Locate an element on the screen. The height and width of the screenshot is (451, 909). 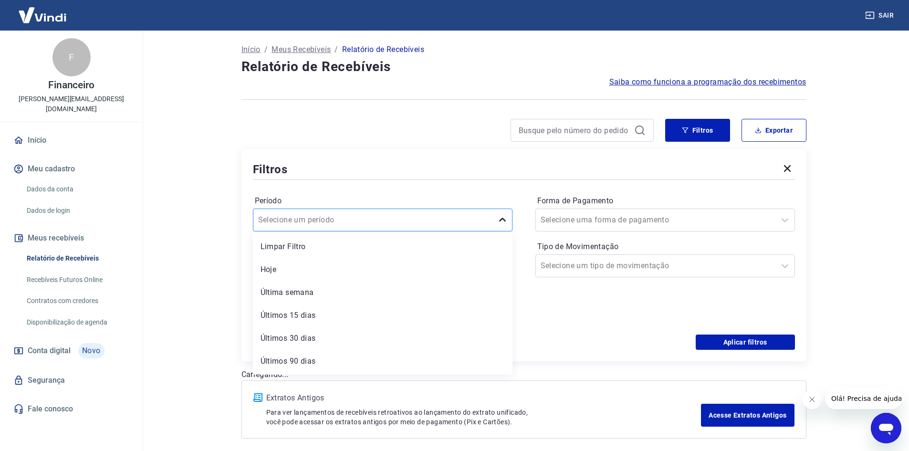
span: Novo is located at coordinates (91, 351).